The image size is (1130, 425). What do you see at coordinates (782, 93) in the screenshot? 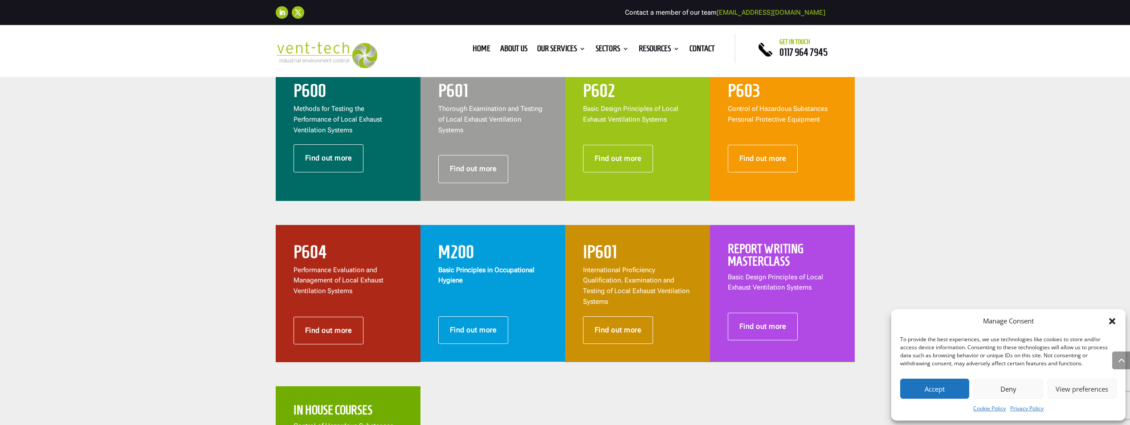
I see `h2: P603` at bounding box center [782, 93].